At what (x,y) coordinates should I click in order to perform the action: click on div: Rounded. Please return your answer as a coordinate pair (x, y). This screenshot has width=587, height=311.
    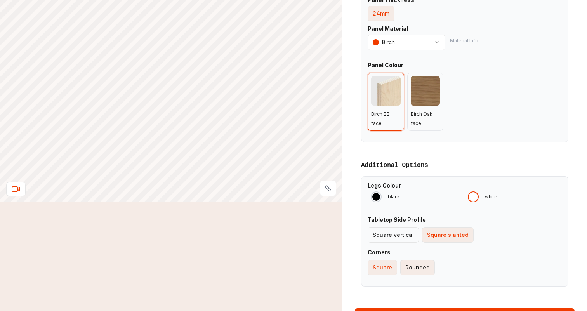
    Looking at the image, I should click on (418, 268).